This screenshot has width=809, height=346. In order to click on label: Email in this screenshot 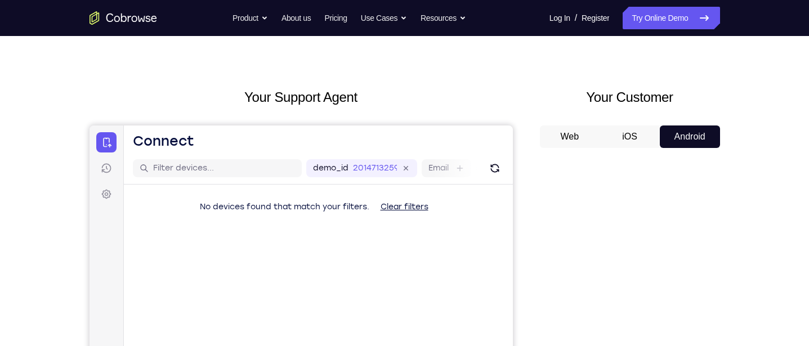, I will do `click(349, 43)`.